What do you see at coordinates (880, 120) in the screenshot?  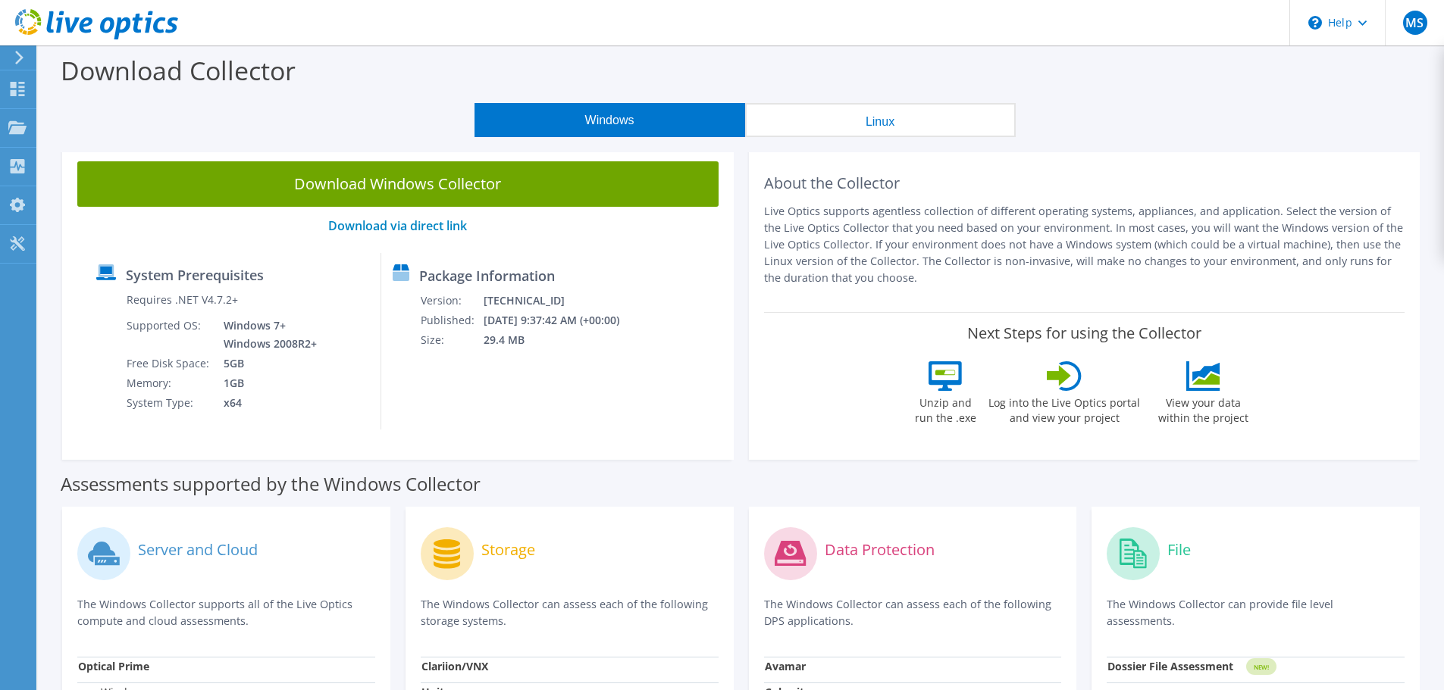 I see `button: Linux` at bounding box center [880, 120].